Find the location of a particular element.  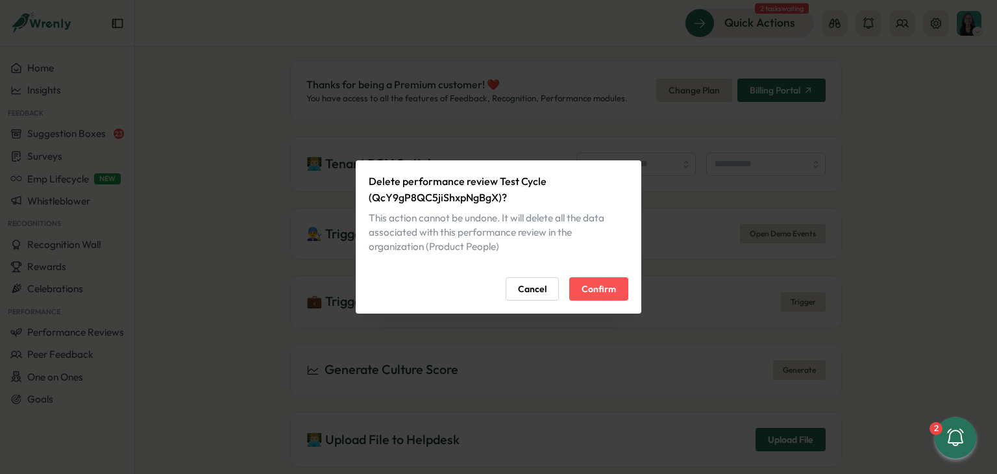

div: 2 is located at coordinates (936, 428).